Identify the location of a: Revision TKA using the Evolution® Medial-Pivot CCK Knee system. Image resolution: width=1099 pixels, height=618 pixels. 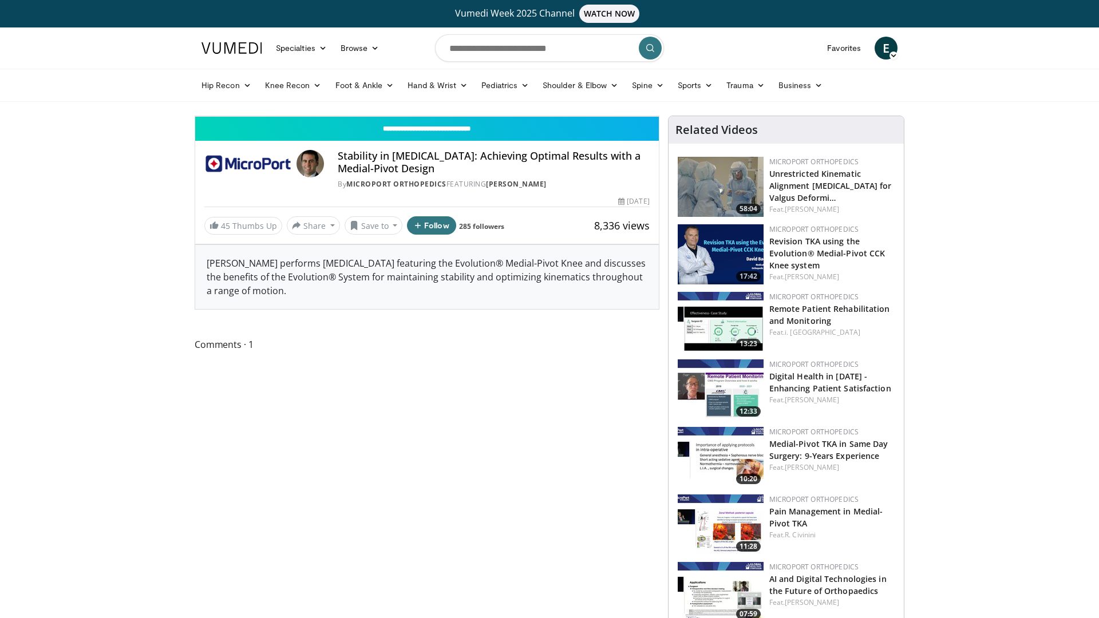
(827, 253).